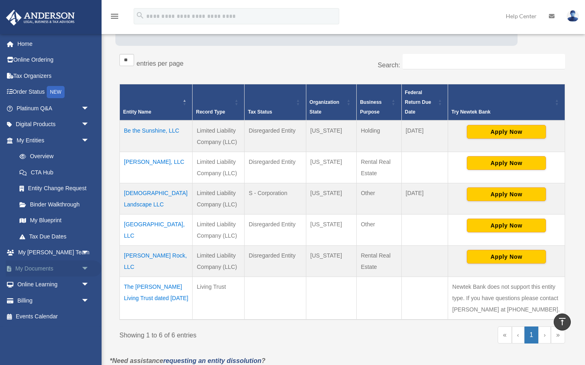  I want to click on a: Binder Walkthrough, so click(54, 205).